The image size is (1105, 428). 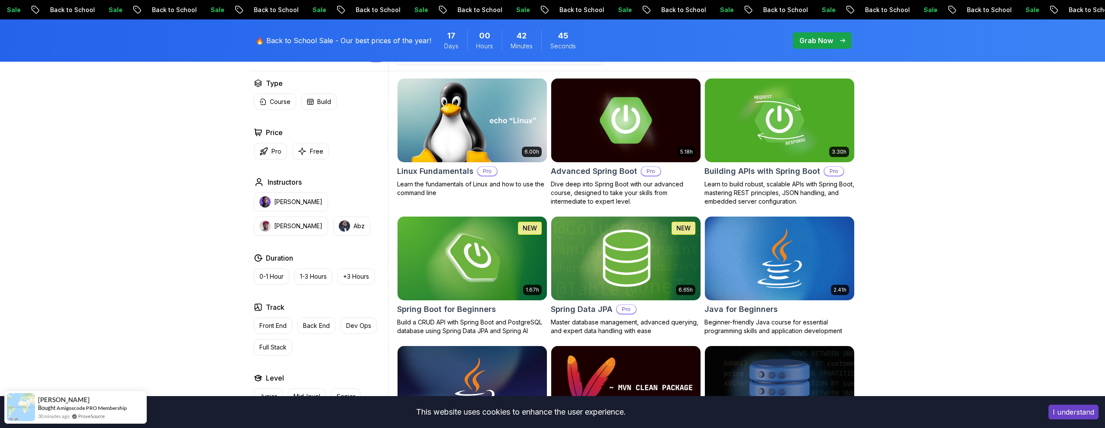 I want to click on span: Bought, so click(x=47, y=408).